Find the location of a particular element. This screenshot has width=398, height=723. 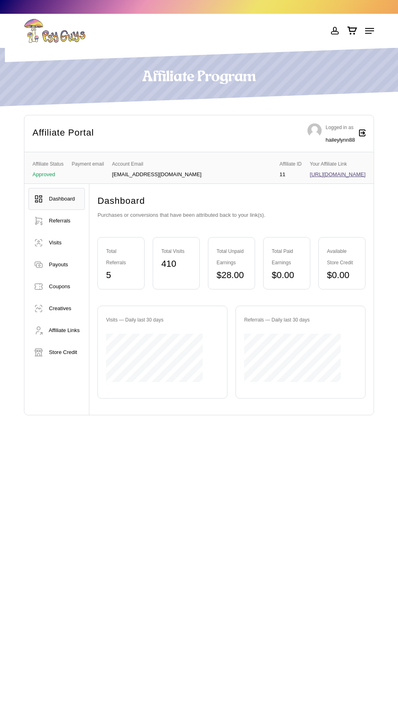

a: Cart is located at coordinates (352, 31).